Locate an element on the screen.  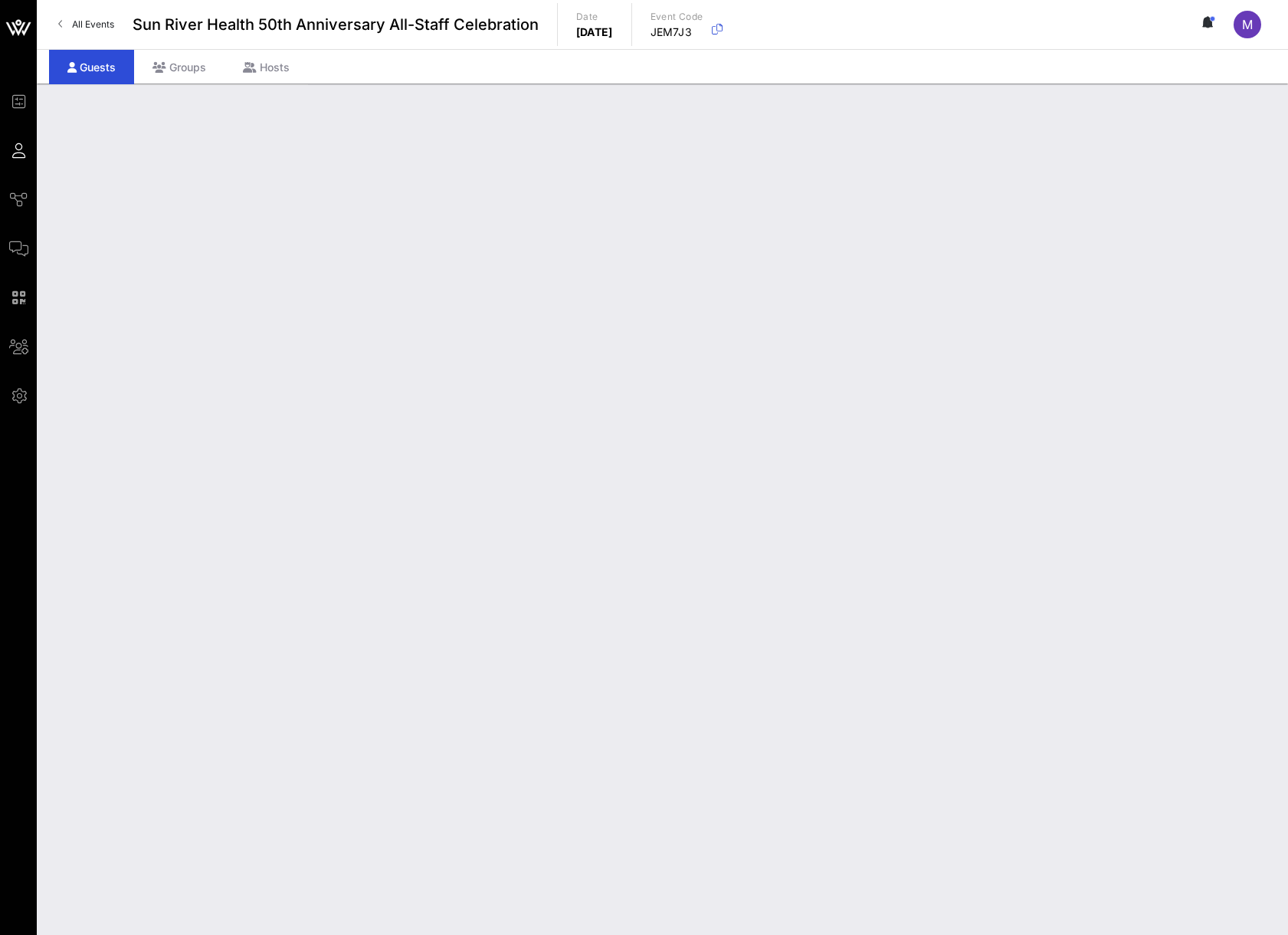
div: Guests is located at coordinates (91, 67).